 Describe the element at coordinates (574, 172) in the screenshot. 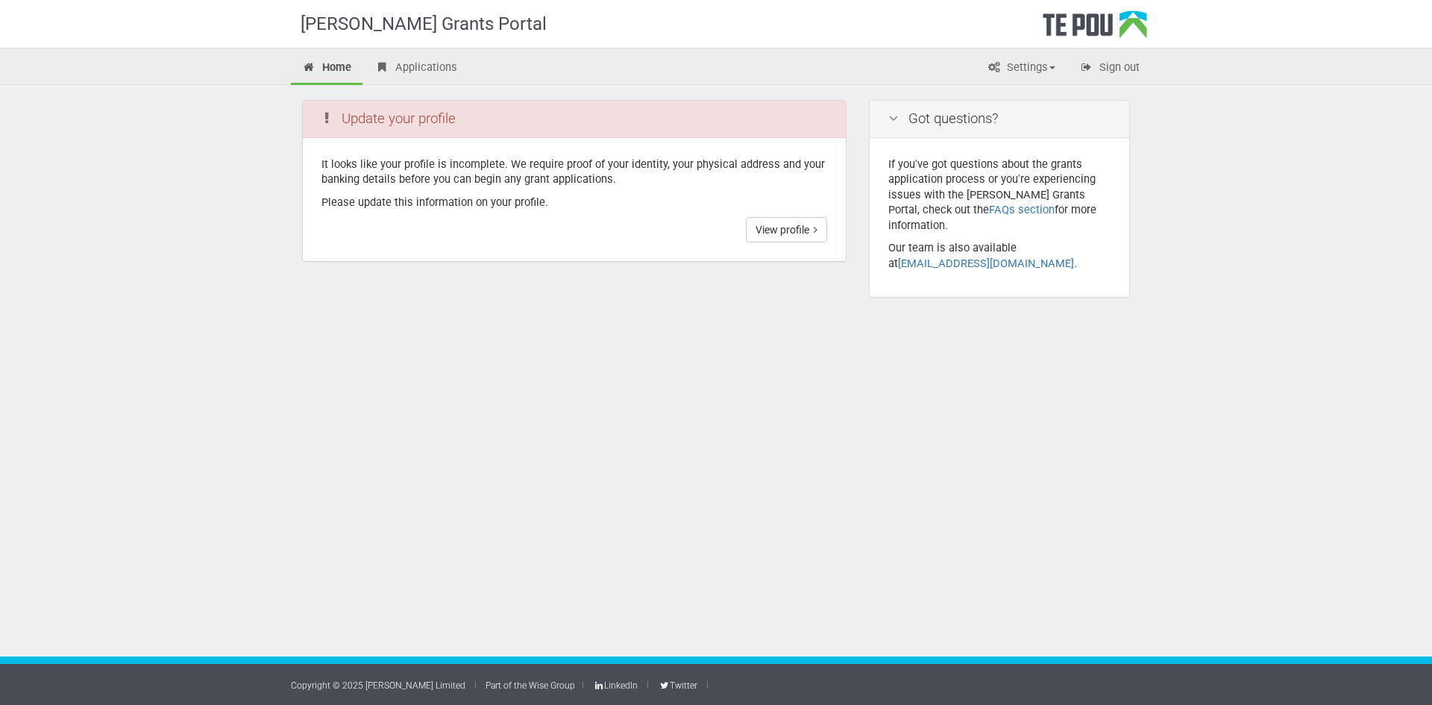

I see `p: It looks like your profile is incomplete. We require proof of your identity, your physical addres...` at that location.